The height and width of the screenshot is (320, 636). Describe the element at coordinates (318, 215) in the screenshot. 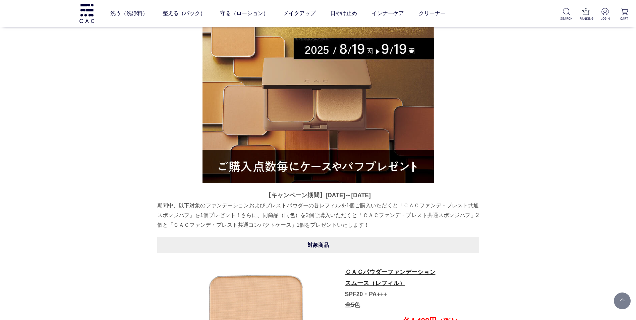

I see `p: 期間中、以下対象のファンデーションおよびプレストパウダーの各レフィルを1個ご購入いただくと「ＣＡＣファンデ・プレスト共通スポンジパフ」を1個プレゼント！さらに、同商品（同色）を2個ご購入いただく...` at that location.